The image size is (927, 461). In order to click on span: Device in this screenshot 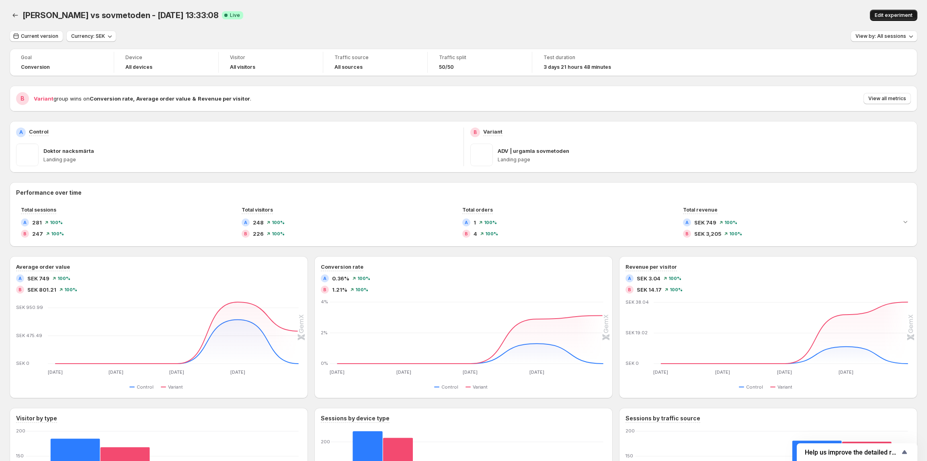, I will do `click(166, 57)`.